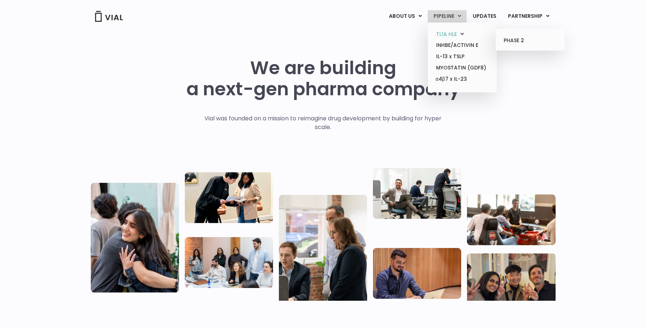 The width and height of the screenshot is (646, 328). What do you see at coordinates (462, 79) in the screenshot?
I see `a: α4β7 x IL-23` at bounding box center [462, 79].